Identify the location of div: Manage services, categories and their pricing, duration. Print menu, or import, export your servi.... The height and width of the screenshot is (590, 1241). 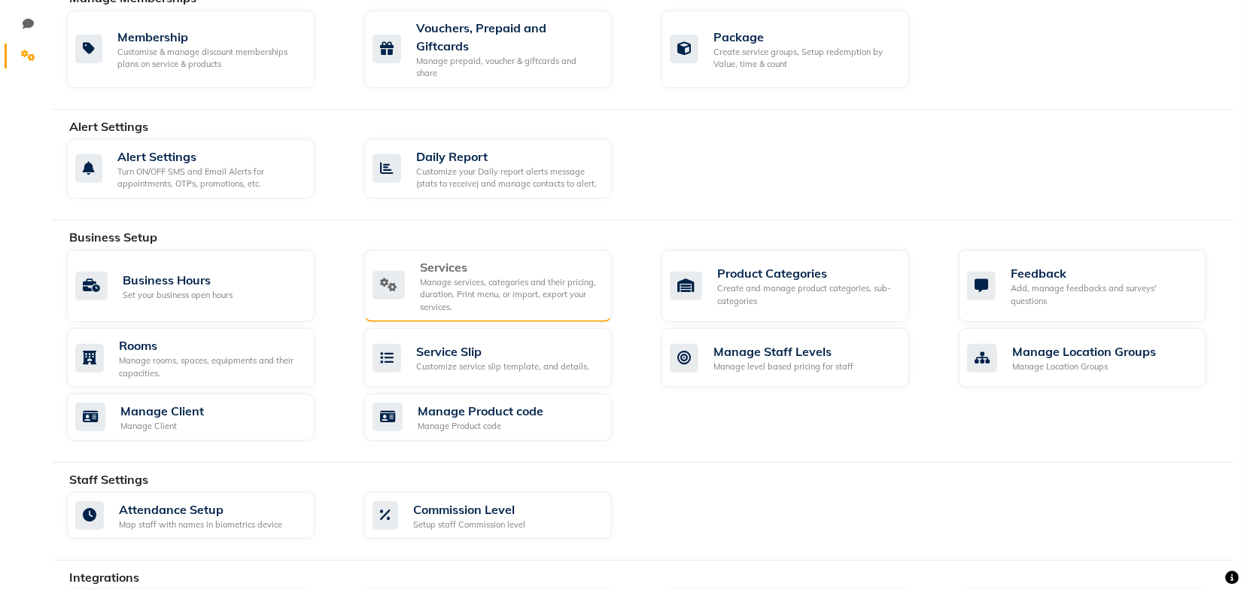
(509, 295).